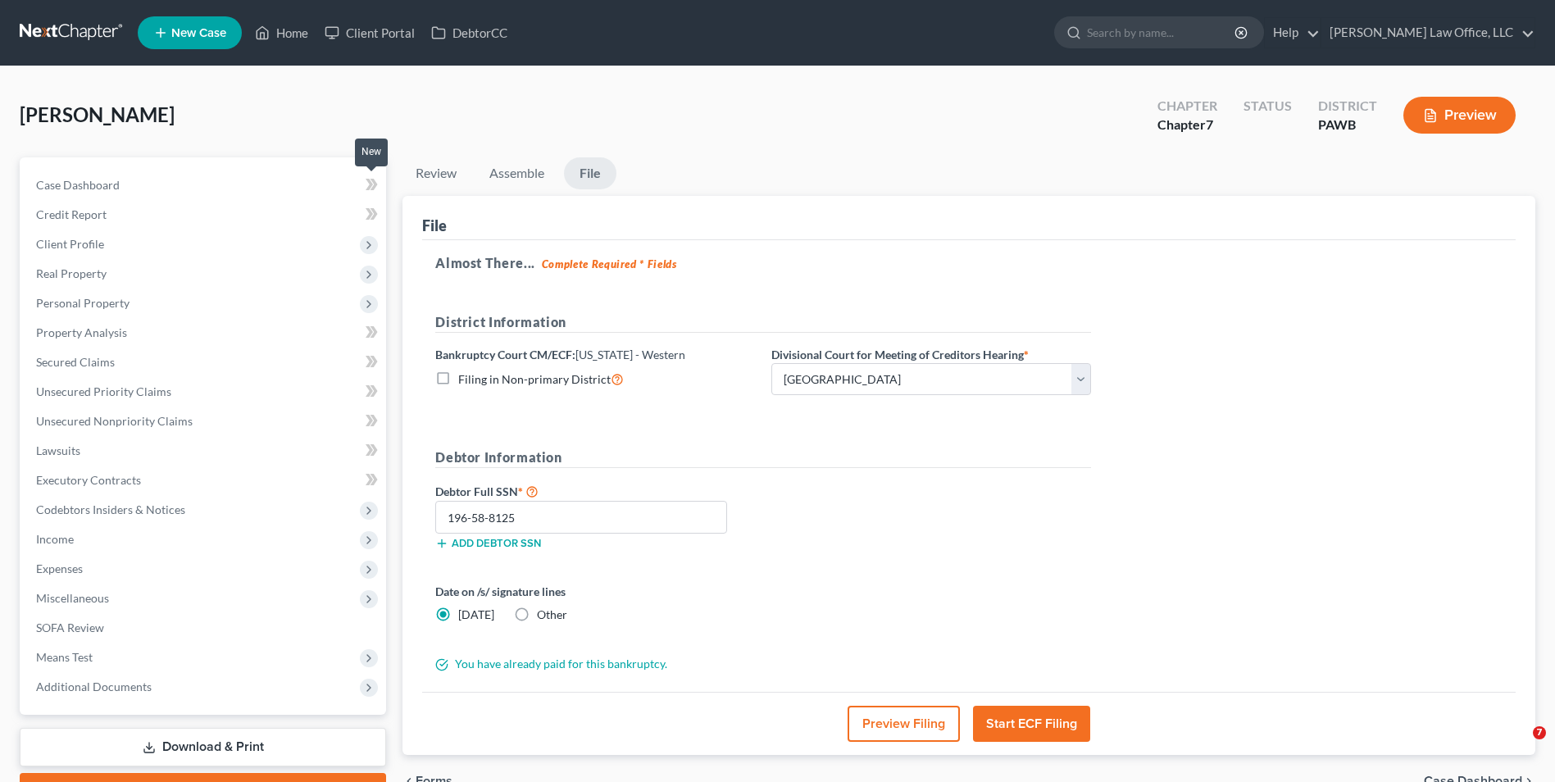 This screenshot has width=1555, height=782. Describe the element at coordinates (204, 215) in the screenshot. I see `a: Credit Report` at that location.